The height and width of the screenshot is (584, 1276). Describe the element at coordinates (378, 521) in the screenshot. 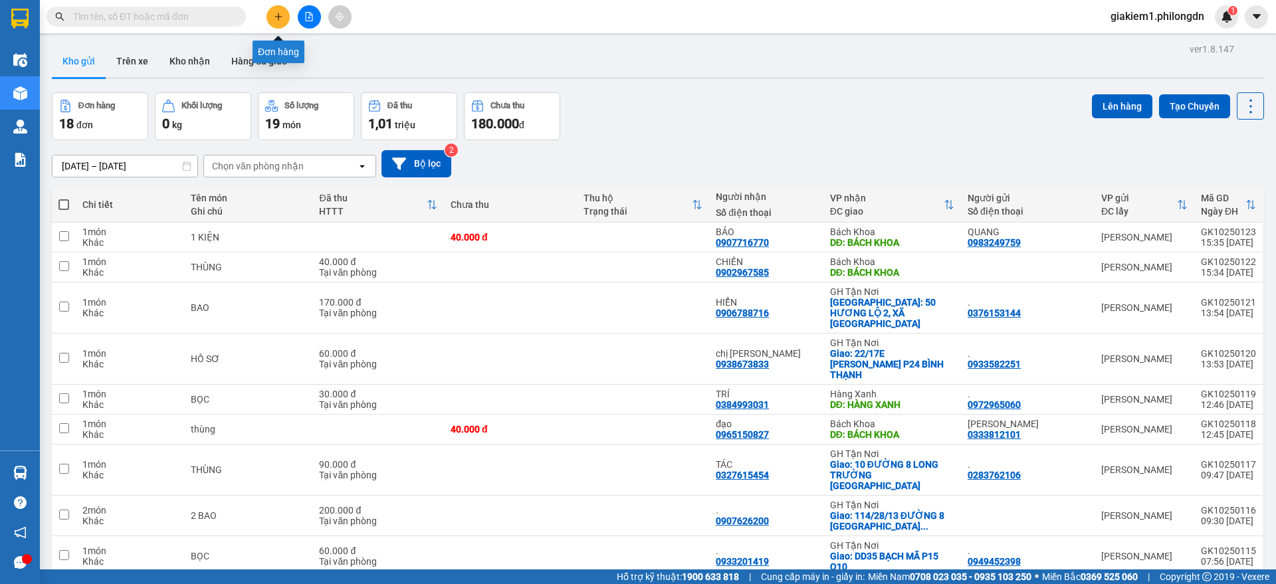

I see `div: Tại văn phòng` at that location.